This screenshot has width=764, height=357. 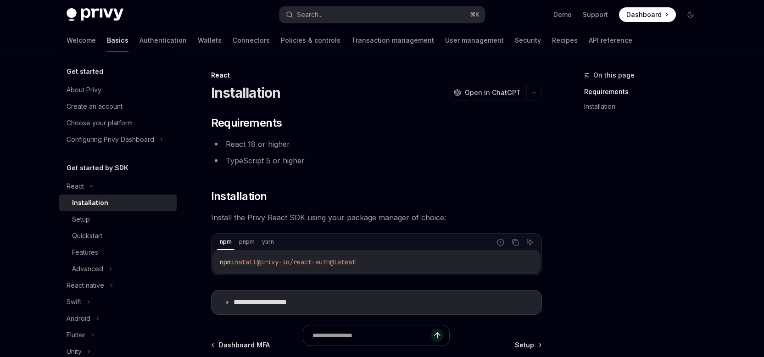 What do you see at coordinates (118, 90) in the screenshot?
I see `a: About Privy` at bounding box center [118, 90].